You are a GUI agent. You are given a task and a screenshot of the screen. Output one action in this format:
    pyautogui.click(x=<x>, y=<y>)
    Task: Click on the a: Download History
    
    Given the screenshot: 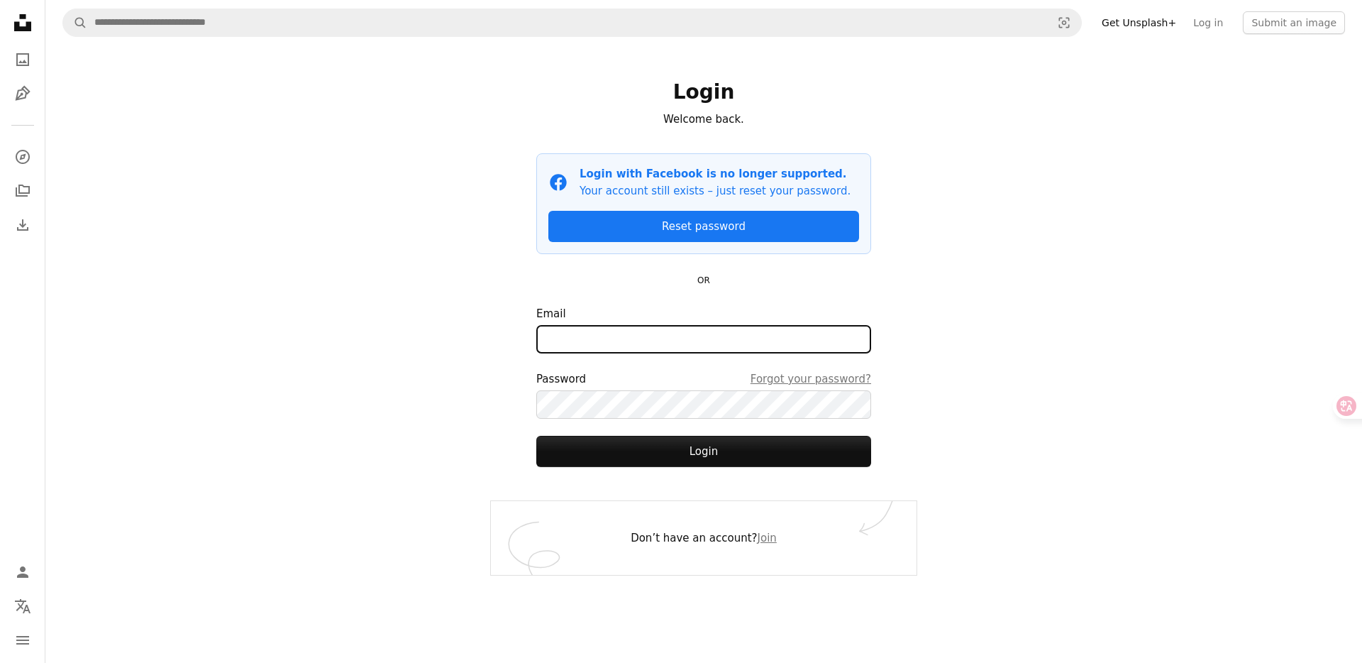 What is the action you would take?
    pyautogui.click(x=23, y=225)
    